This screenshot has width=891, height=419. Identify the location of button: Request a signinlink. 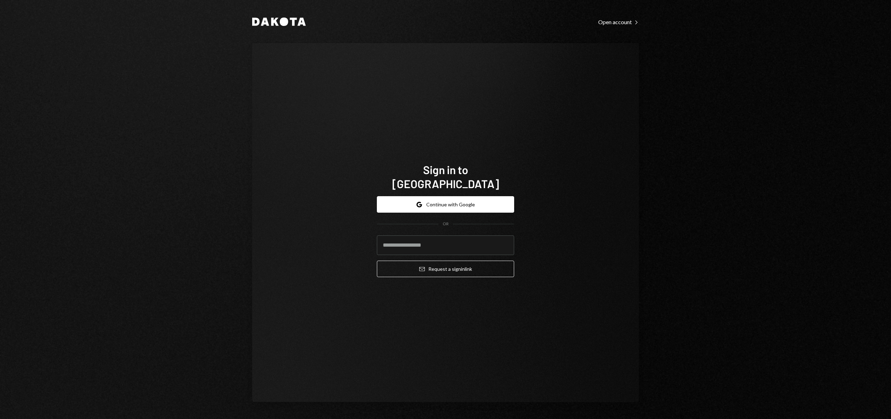
(446, 269).